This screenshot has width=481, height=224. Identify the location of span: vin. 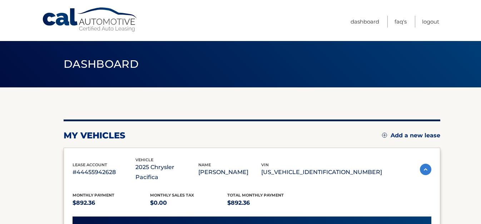
(265, 165).